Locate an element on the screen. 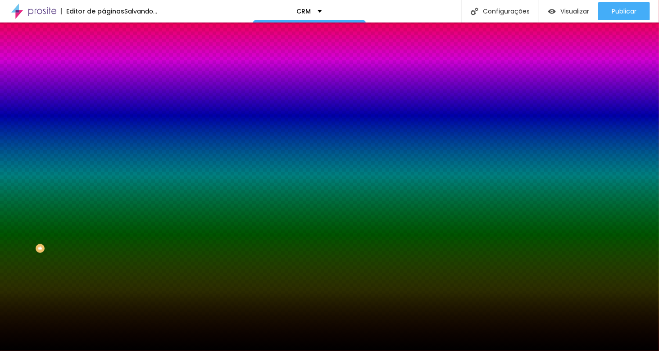  span: Visualizar is located at coordinates (574, 11).